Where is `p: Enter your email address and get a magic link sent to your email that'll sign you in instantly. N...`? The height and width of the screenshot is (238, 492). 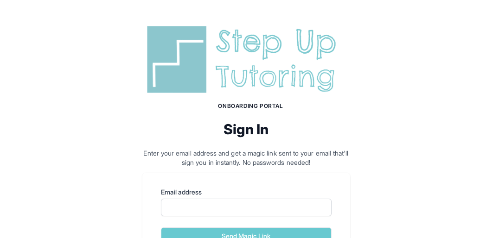 p: Enter your email address and get a magic link sent to your email that'll sign you in instantly. N... is located at coordinates (246, 158).